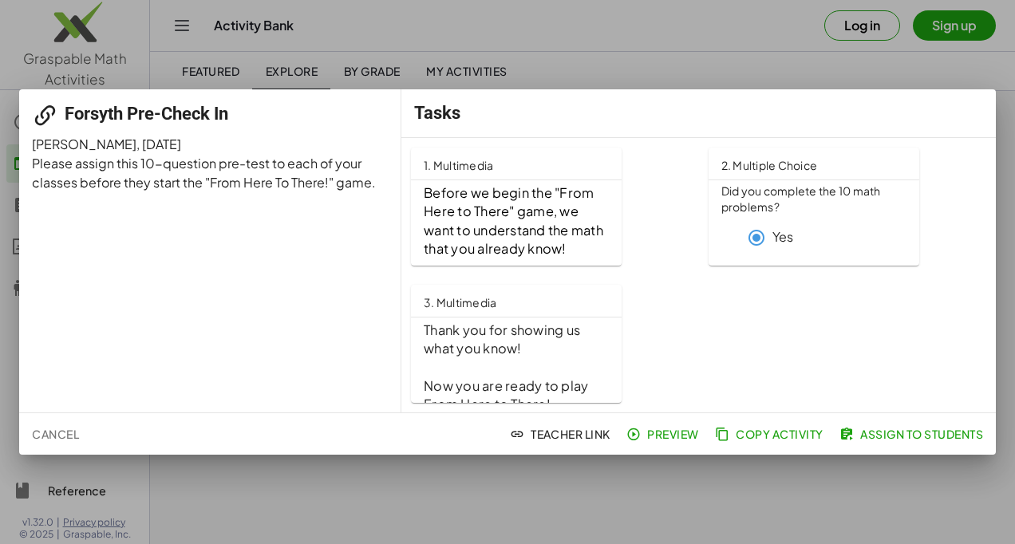 The image size is (1015, 544). I want to click on p: Please assign this 10-question pre-test to each of your classes before they start the "From Here ..., so click(210, 173).